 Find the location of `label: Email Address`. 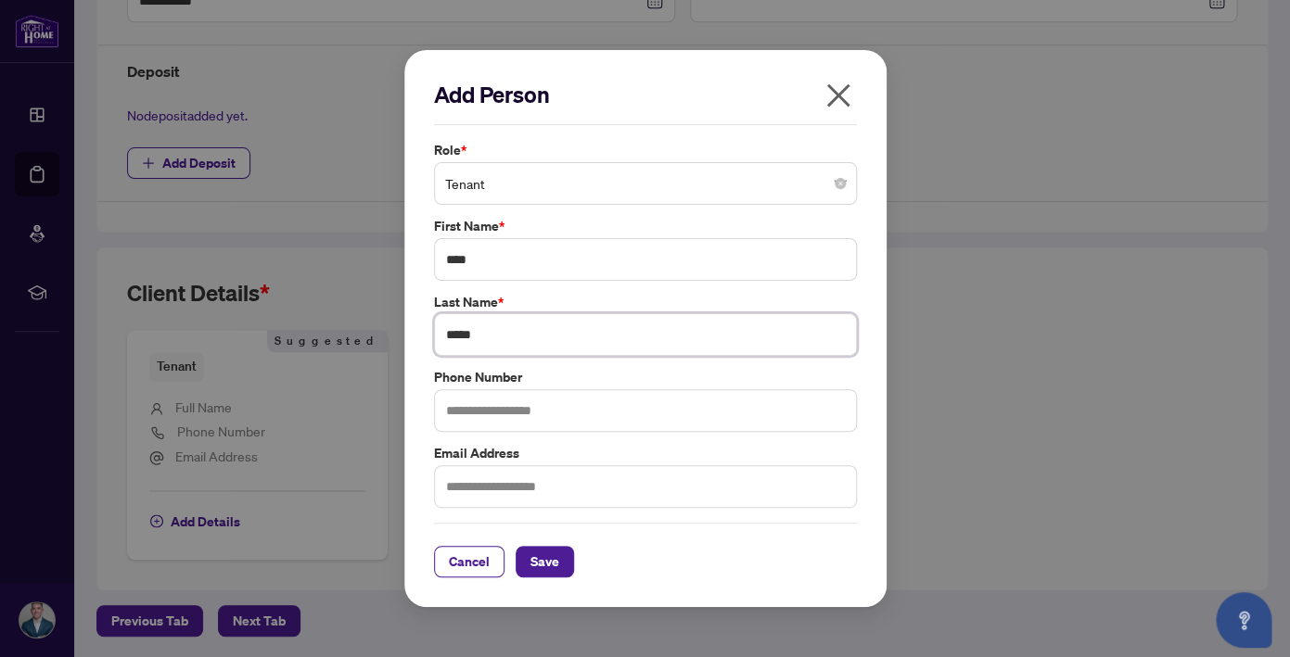

label: Email Address is located at coordinates (645, 453).